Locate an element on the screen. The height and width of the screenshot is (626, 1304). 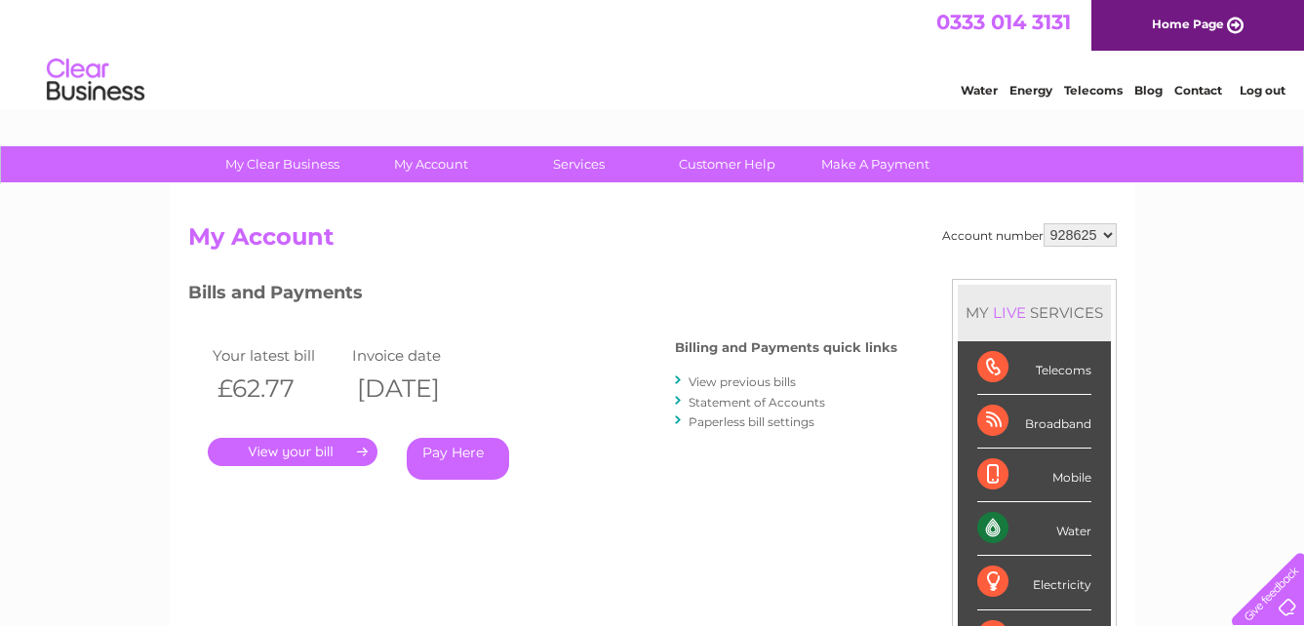
td: Your latest bill is located at coordinates (278, 355).